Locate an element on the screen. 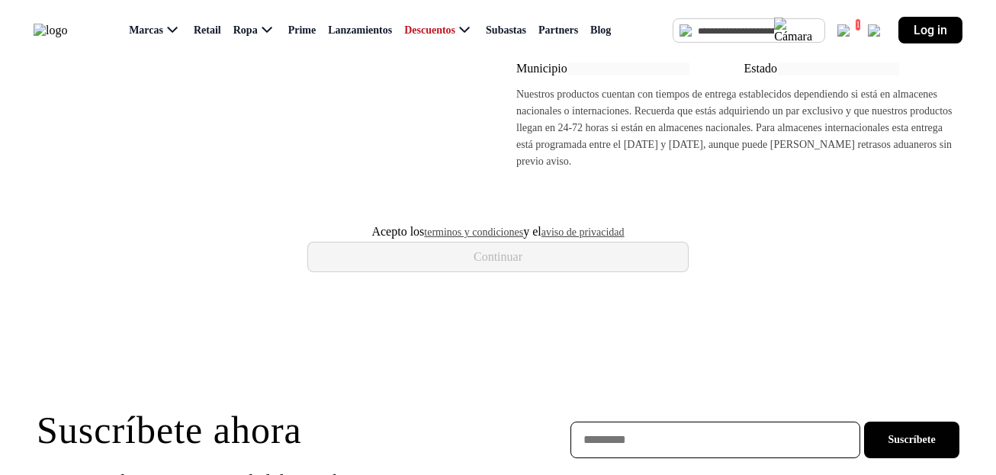 Image resolution: width=996 pixels, height=475 pixels. span: Marcas is located at coordinates (146, 31).